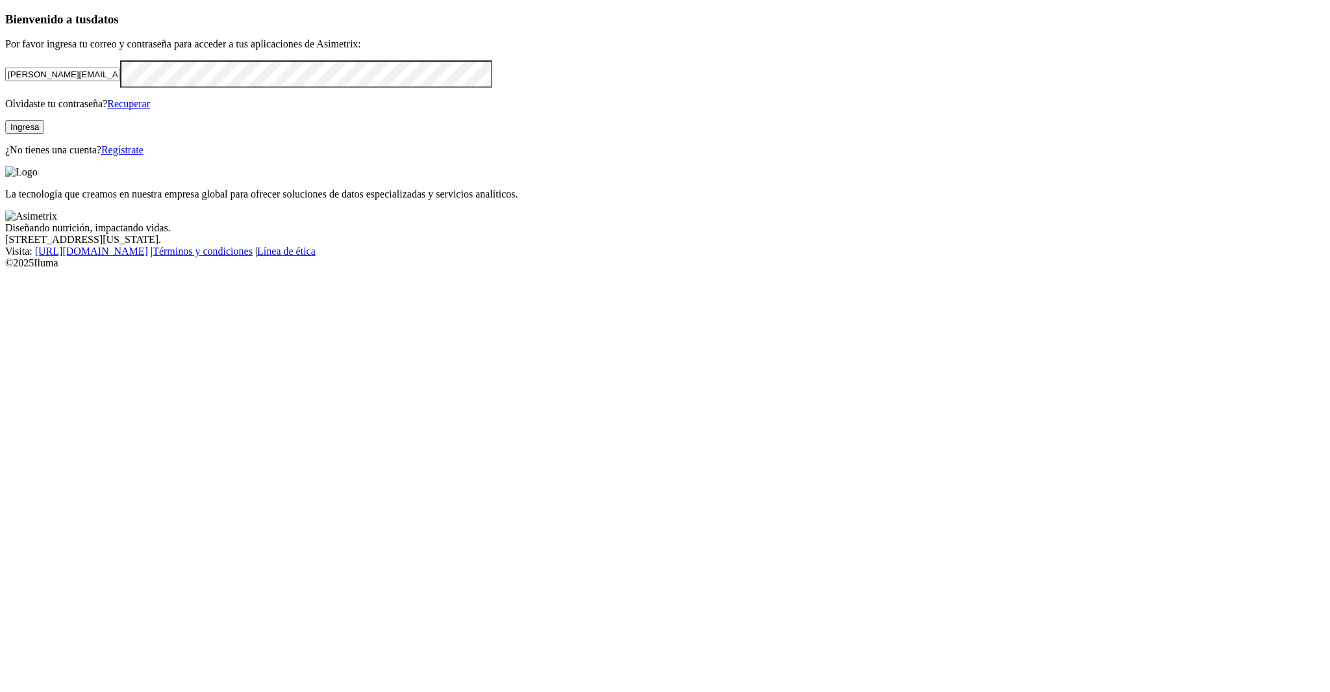 The width and height of the screenshot is (1330, 692). What do you see at coordinates (129, 103) in the screenshot?
I see `a: Recuperar` at bounding box center [129, 103].